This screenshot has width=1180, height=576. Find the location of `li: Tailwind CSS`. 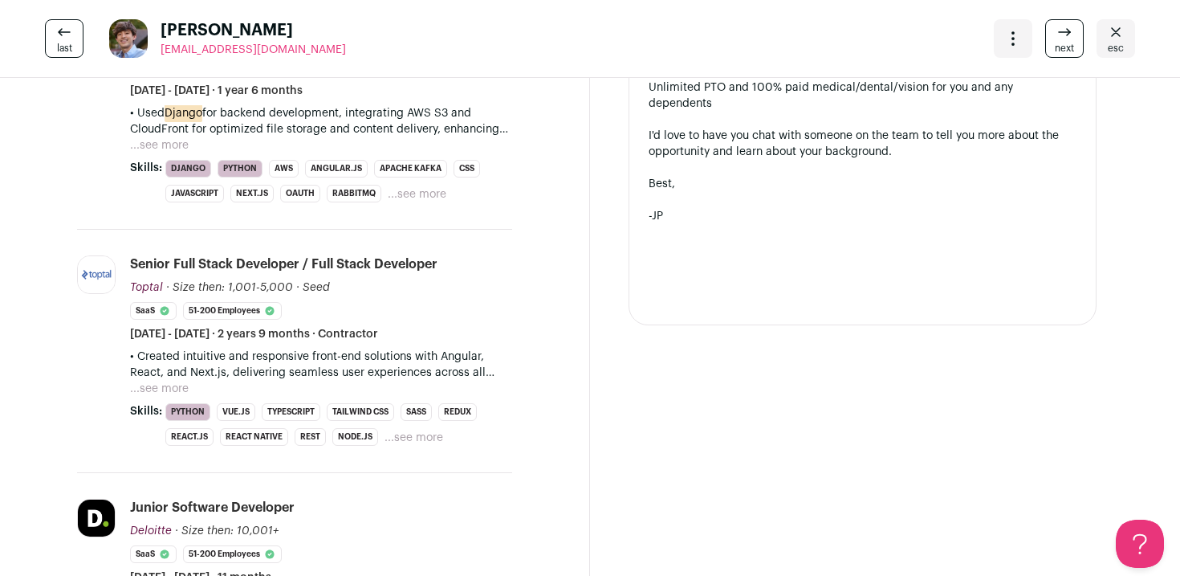

li: Tailwind CSS is located at coordinates (361, 412).